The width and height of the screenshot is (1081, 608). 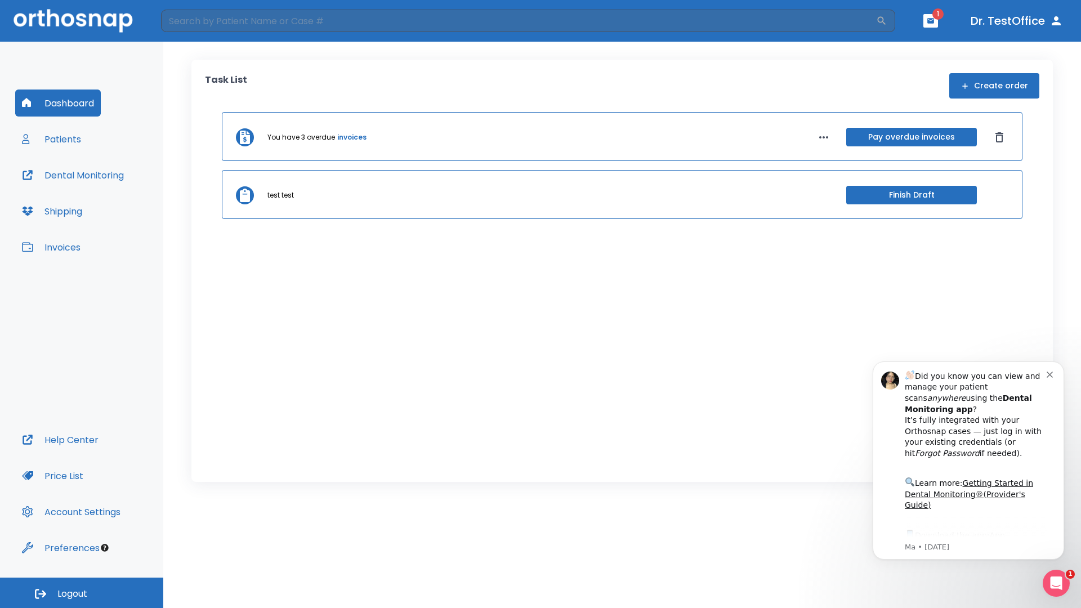 What do you see at coordinates (51, 247) in the screenshot?
I see `button: Invoices` at bounding box center [51, 247].